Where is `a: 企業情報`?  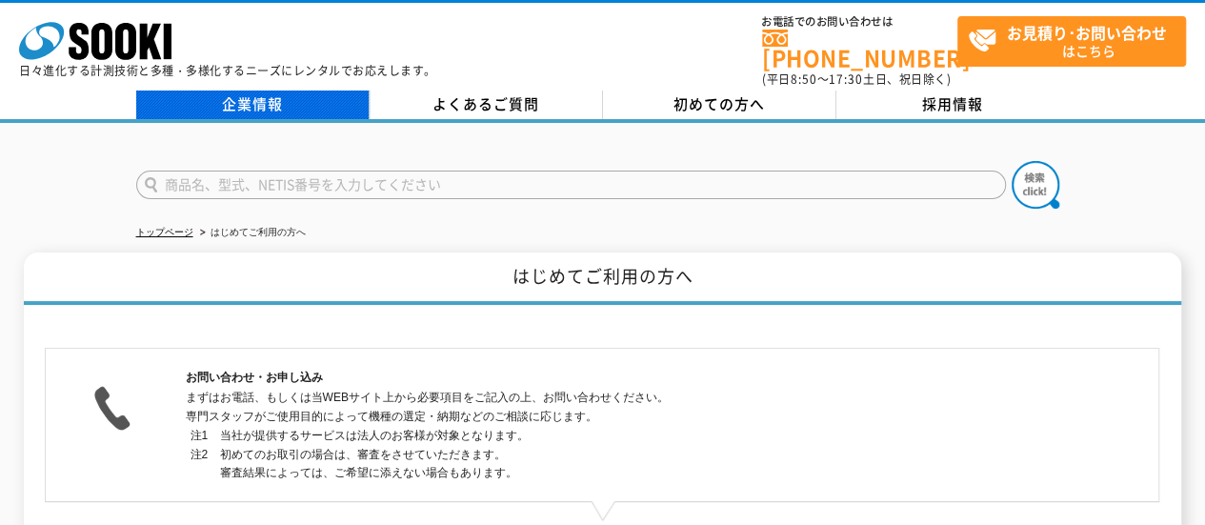
a: 企業情報 is located at coordinates (252, 105).